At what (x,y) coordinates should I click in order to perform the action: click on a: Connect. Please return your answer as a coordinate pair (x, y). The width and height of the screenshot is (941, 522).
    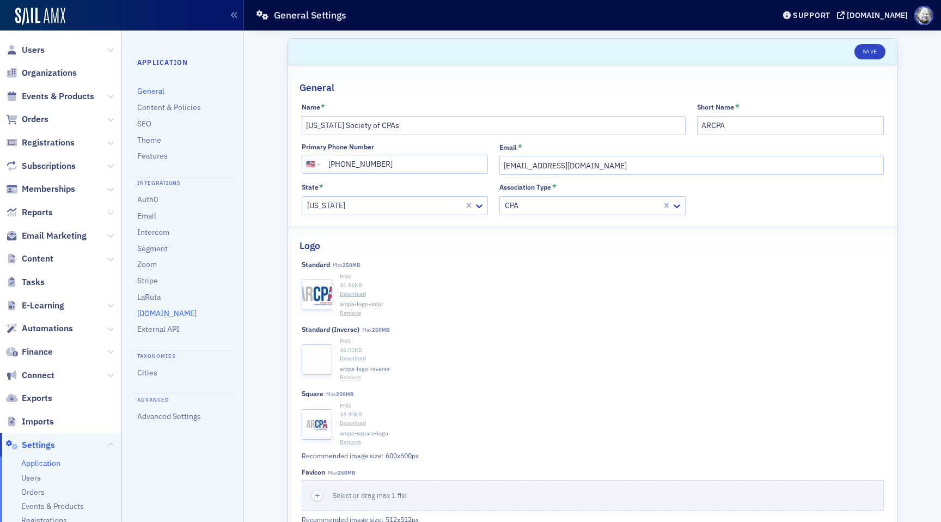
    Looking at the image, I should click on (30, 375).